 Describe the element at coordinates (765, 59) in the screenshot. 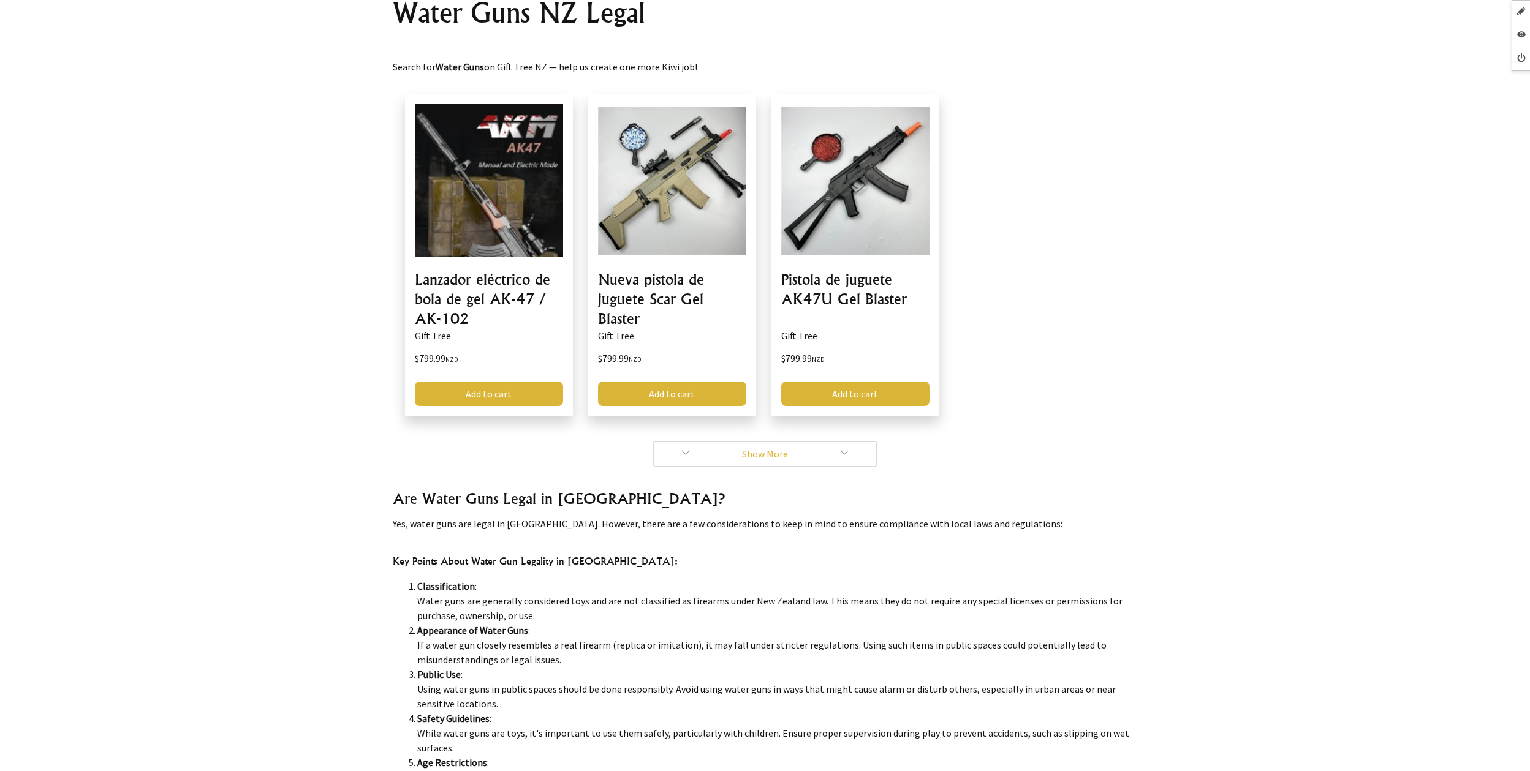

I see `p: Search for on Gift Tree NZ — help us create one more Kiwi job!` at that location.